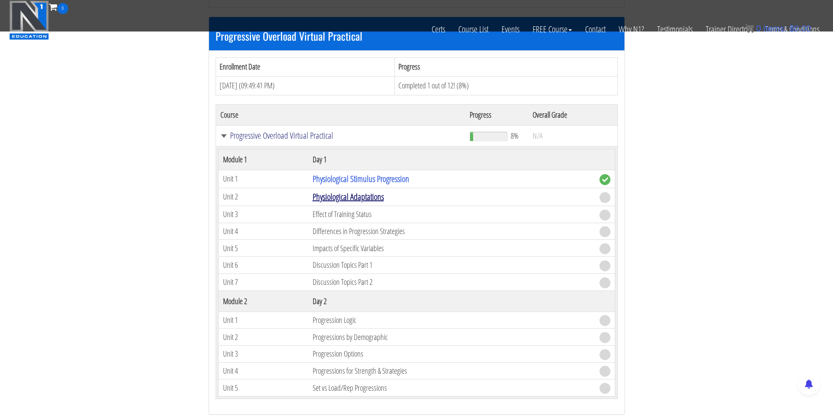 The width and height of the screenshot is (833, 417). What do you see at coordinates (604, 179) in the screenshot?
I see `span: complete` at bounding box center [604, 179].